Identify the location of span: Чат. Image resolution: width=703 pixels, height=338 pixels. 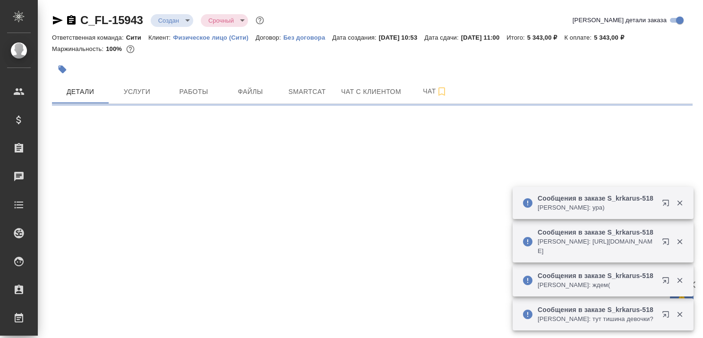
(435, 91).